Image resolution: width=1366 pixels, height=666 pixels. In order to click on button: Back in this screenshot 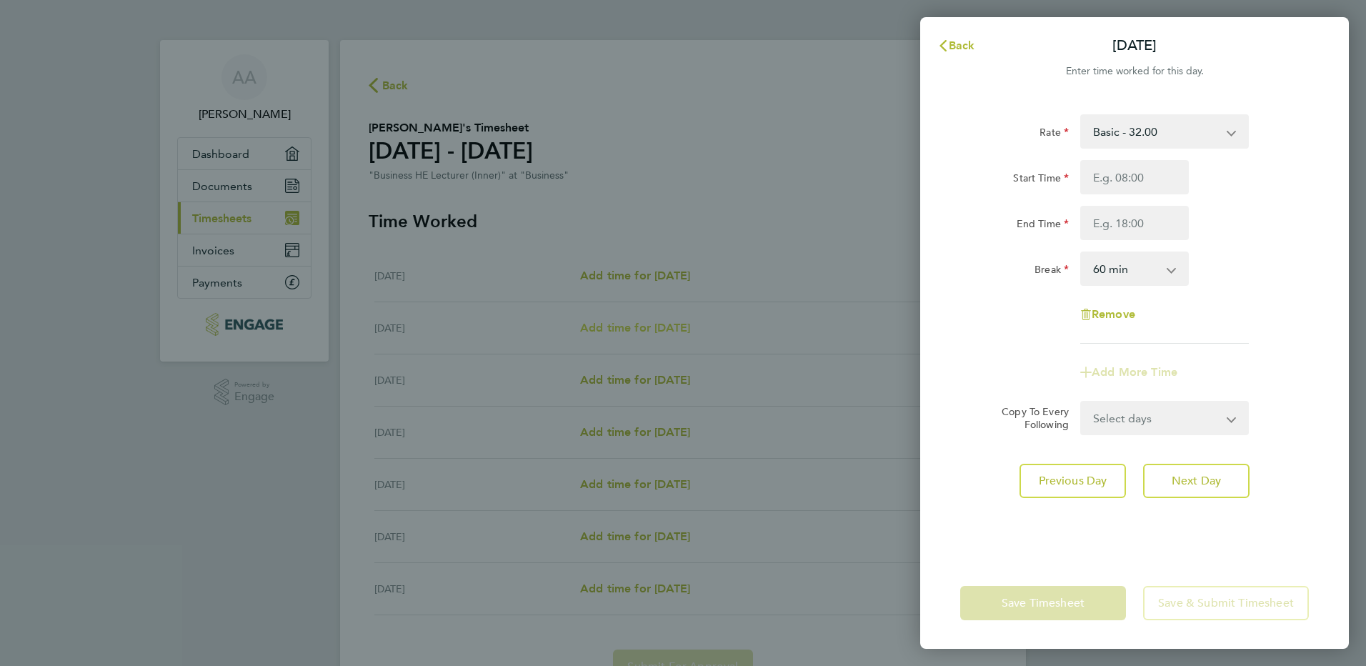, I will do `click(956, 46)`.